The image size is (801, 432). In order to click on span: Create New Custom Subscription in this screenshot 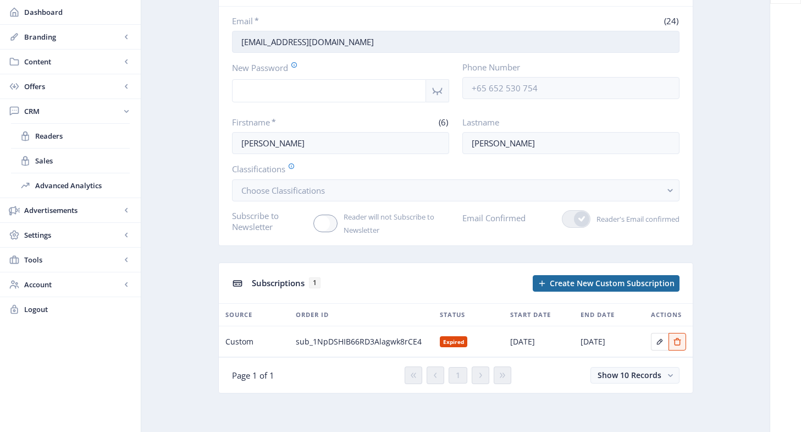, I will do `click(612, 283)`.